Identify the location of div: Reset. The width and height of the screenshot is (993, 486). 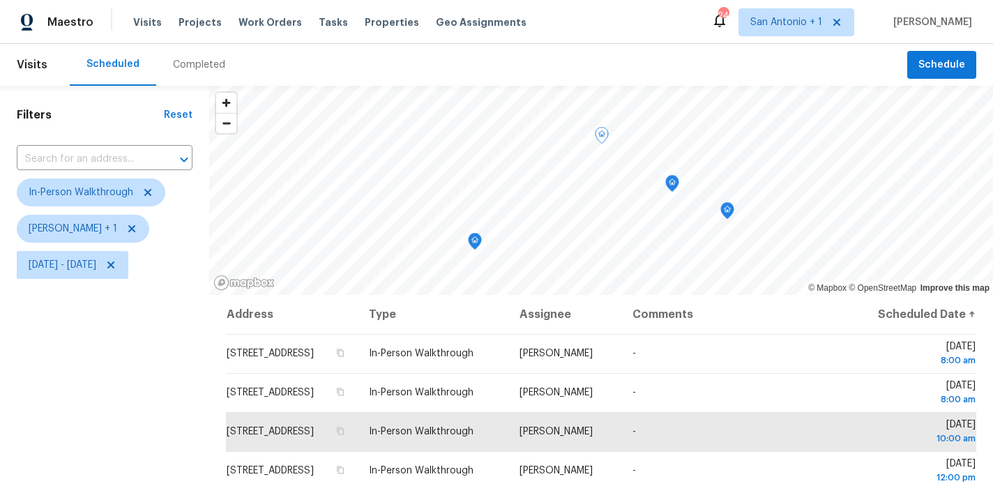
(178, 115).